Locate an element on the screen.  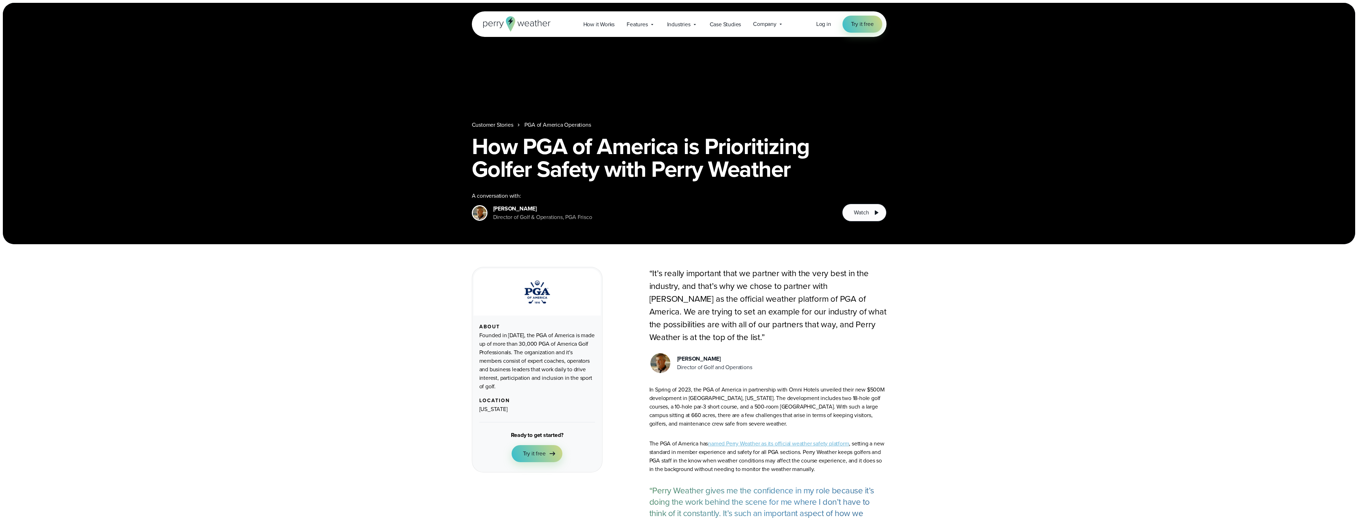
span: Company is located at coordinates (765, 24).